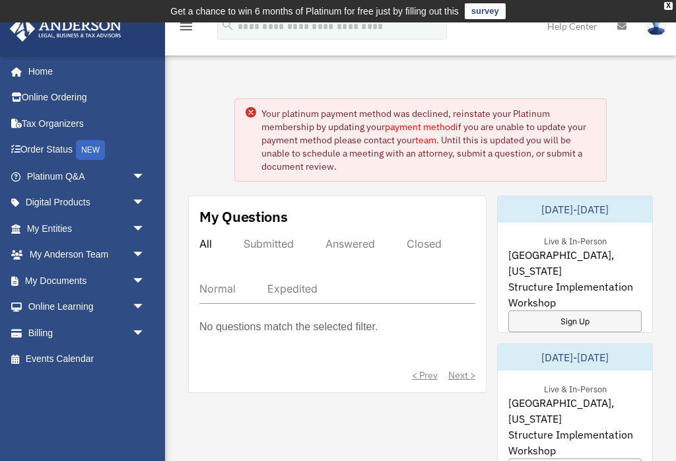 Image resolution: width=676 pixels, height=461 pixels. What do you see at coordinates (87, 307) in the screenshot?
I see `a: Online Learningarrow_drop_down` at bounding box center [87, 307].